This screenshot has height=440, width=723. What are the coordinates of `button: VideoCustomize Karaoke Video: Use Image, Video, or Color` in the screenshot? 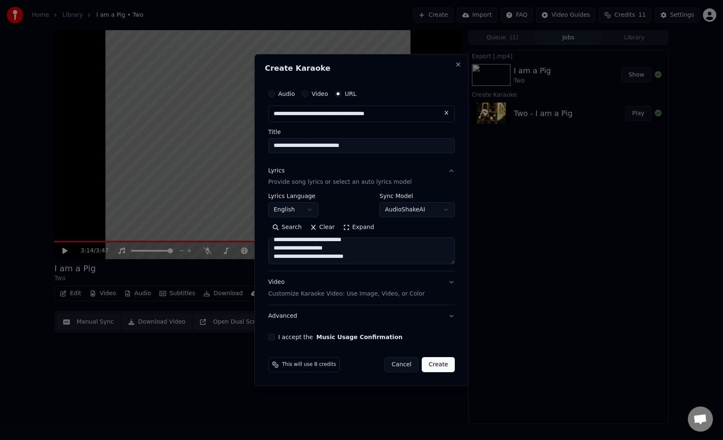 It's located at (362, 288).